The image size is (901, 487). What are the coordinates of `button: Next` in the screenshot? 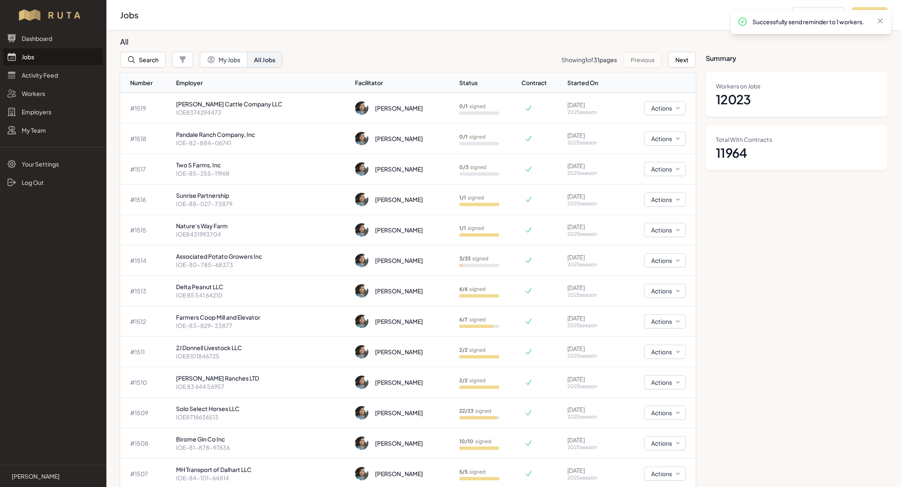 It's located at (682, 60).